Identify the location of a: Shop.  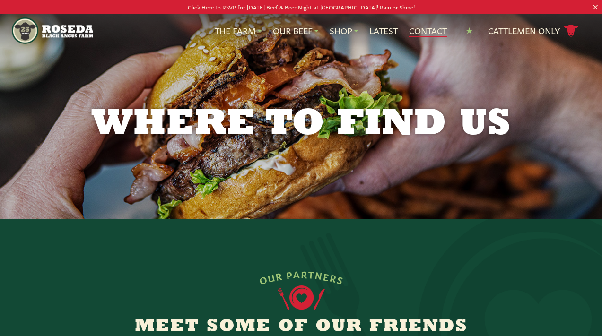
(344, 31).